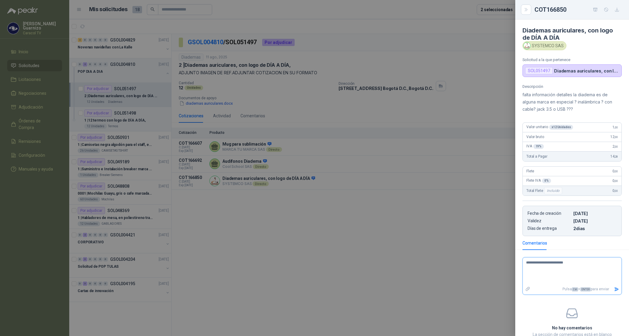 This screenshot has width=629, height=336. Describe the element at coordinates (573, 34) in the screenshot. I see `h4: Diademas auriculares, con logo de DÍA A DÍA` at that location.